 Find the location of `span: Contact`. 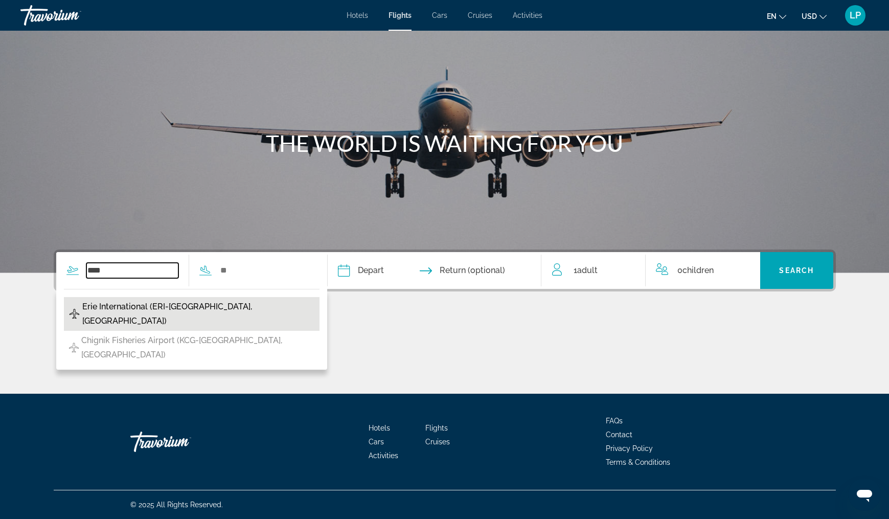

span: Contact is located at coordinates (619, 435).